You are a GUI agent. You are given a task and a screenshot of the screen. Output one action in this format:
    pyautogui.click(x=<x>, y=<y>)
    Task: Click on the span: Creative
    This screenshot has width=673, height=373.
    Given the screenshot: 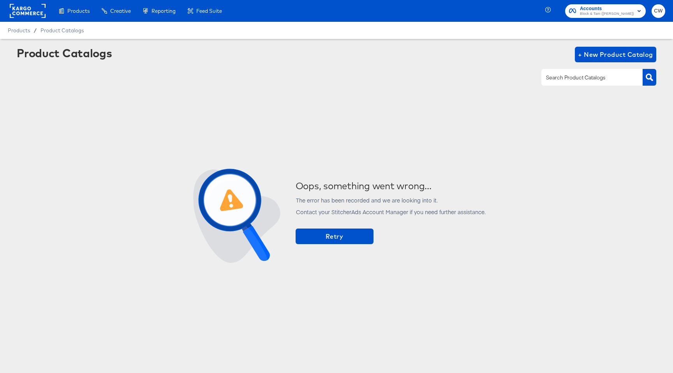 What is the action you would take?
    pyautogui.click(x=120, y=11)
    